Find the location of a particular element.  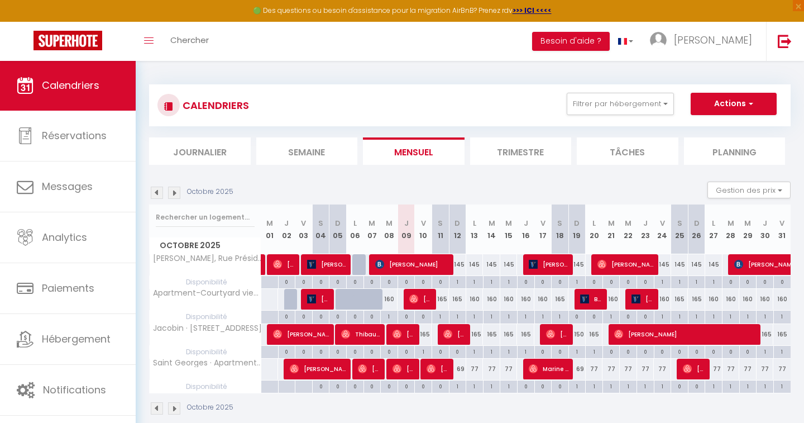

span: Apartment-Courtyard view-Private Bathroom is located at coordinates (207, 293).